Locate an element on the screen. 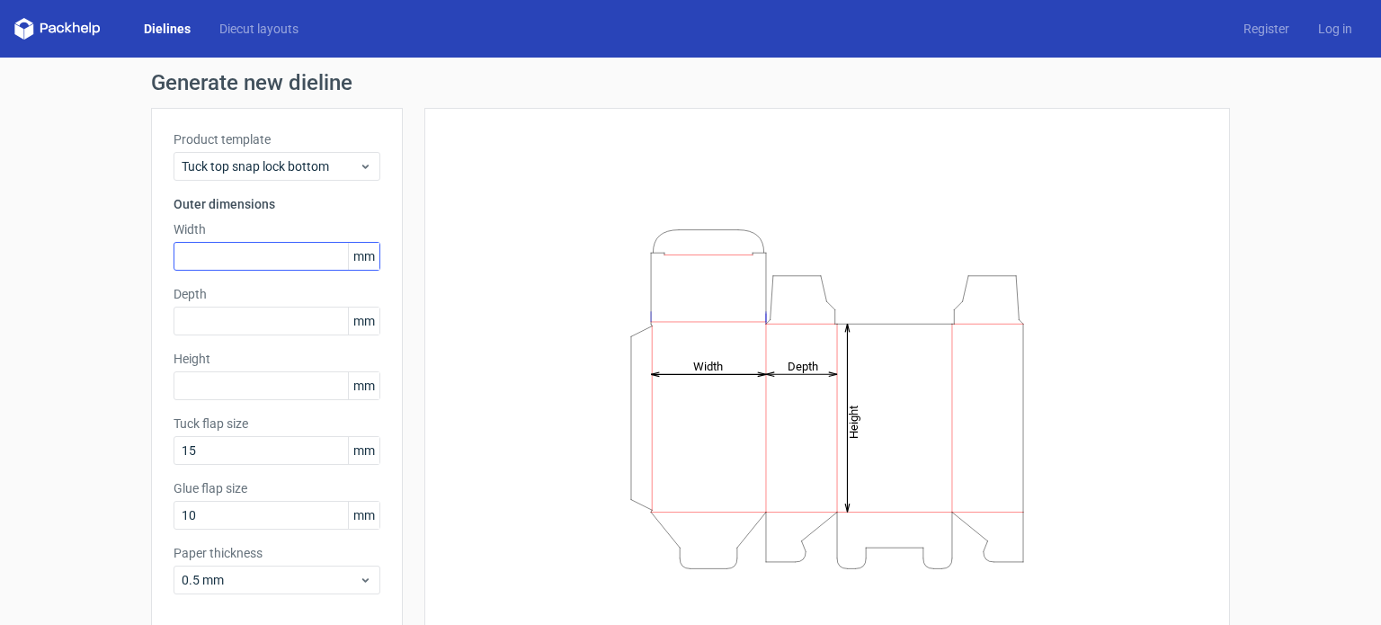  tspan: Width is located at coordinates (708, 365).